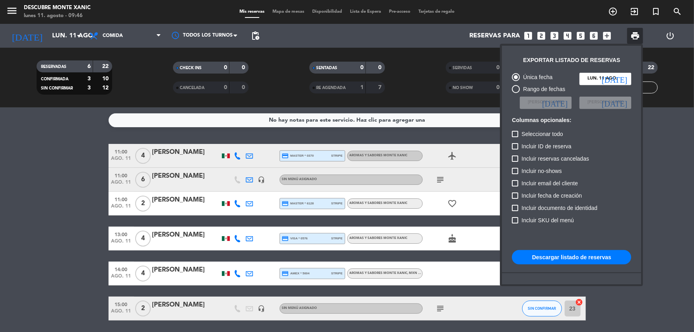 The width and height of the screenshot is (694, 332). I want to click on span: pending_actions, so click(255, 36).